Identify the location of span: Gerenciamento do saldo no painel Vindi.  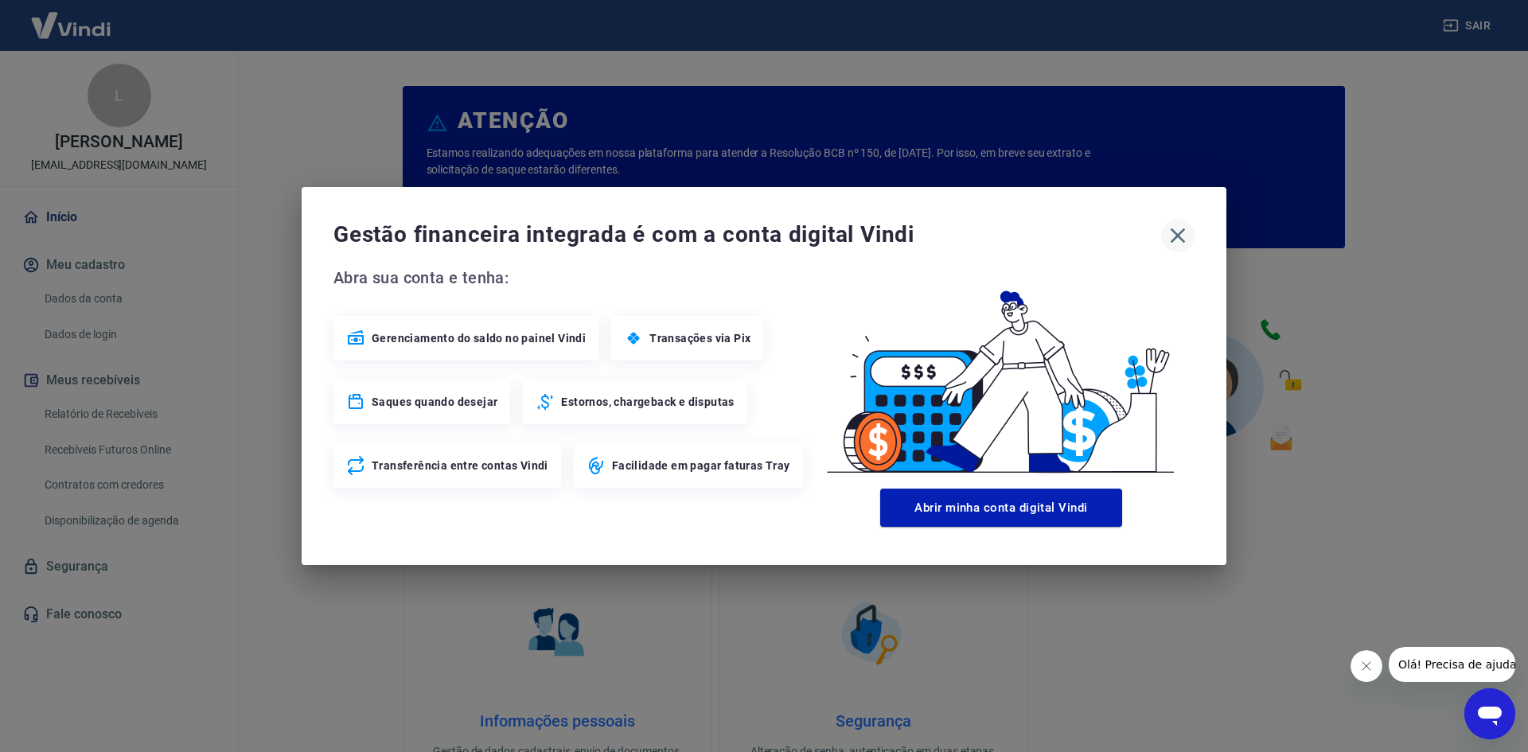
(478, 338).